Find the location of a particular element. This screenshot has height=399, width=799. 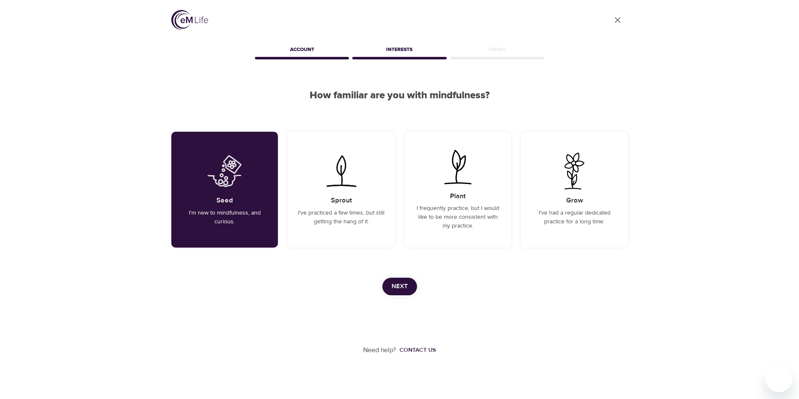

img: I frequently practice, but I would like to be more consistent with my practice. is located at coordinates (458, 167).